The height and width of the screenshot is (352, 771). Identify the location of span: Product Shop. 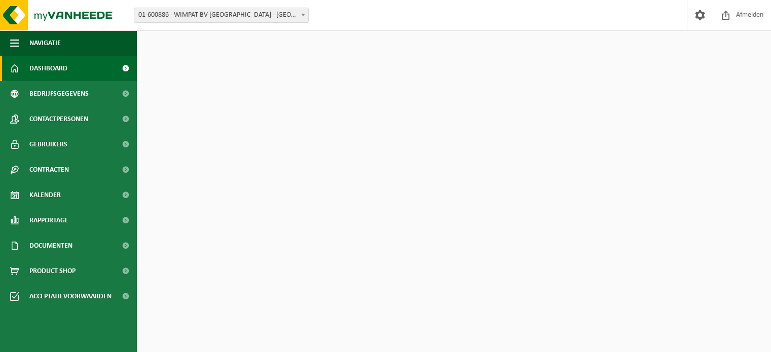
(52, 271).